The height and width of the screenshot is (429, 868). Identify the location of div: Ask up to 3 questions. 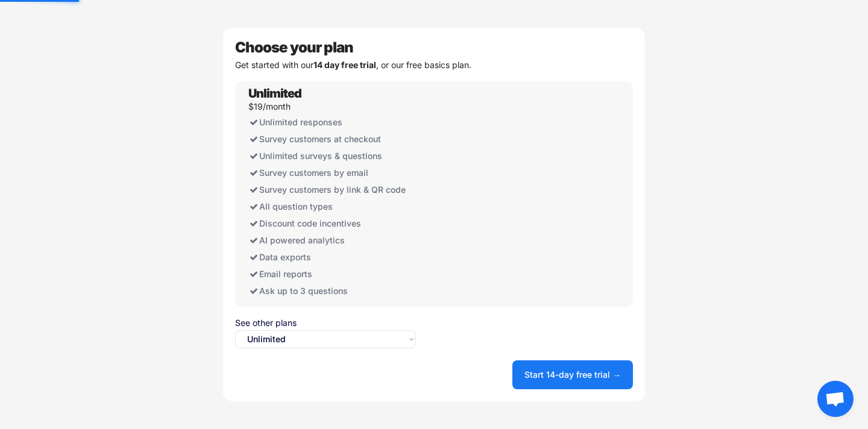
(331, 291).